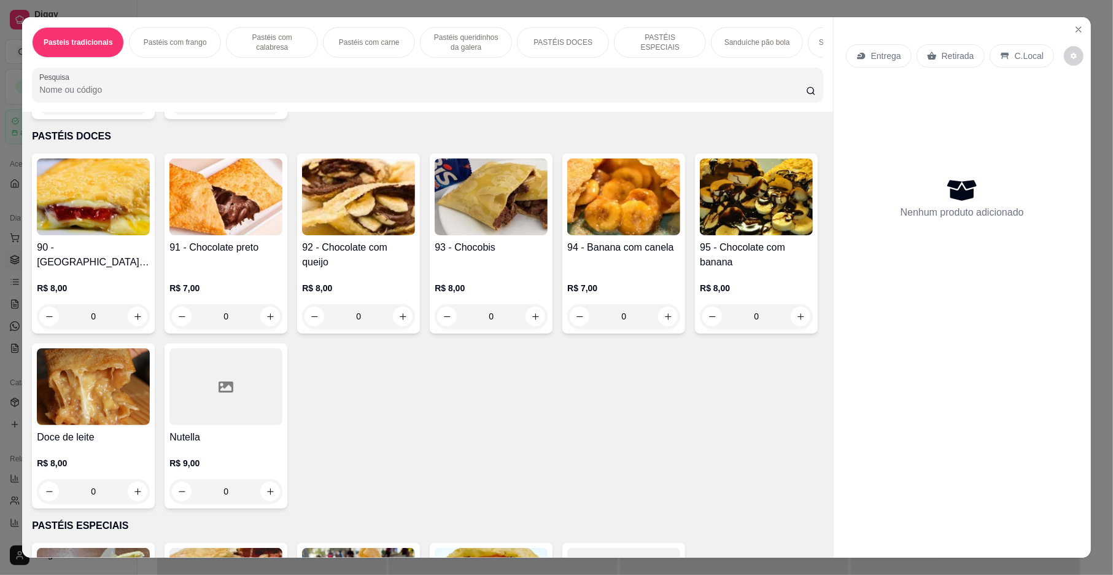 The width and height of the screenshot is (1113, 575). What do you see at coordinates (886, 56) in the screenshot?
I see `p: Entrega` at bounding box center [886, 56].